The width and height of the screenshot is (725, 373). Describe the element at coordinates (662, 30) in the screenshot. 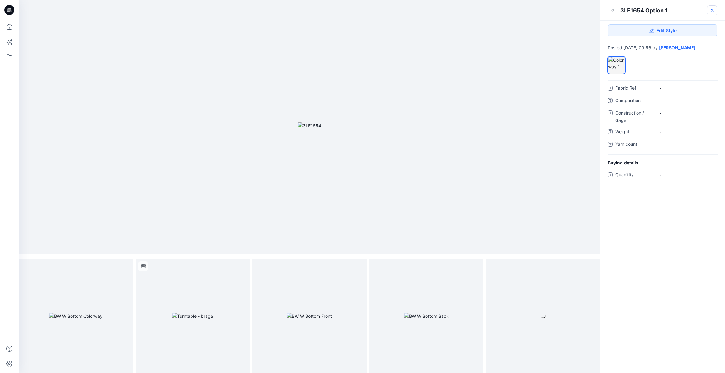

I see `a: Edit Style` at that location.